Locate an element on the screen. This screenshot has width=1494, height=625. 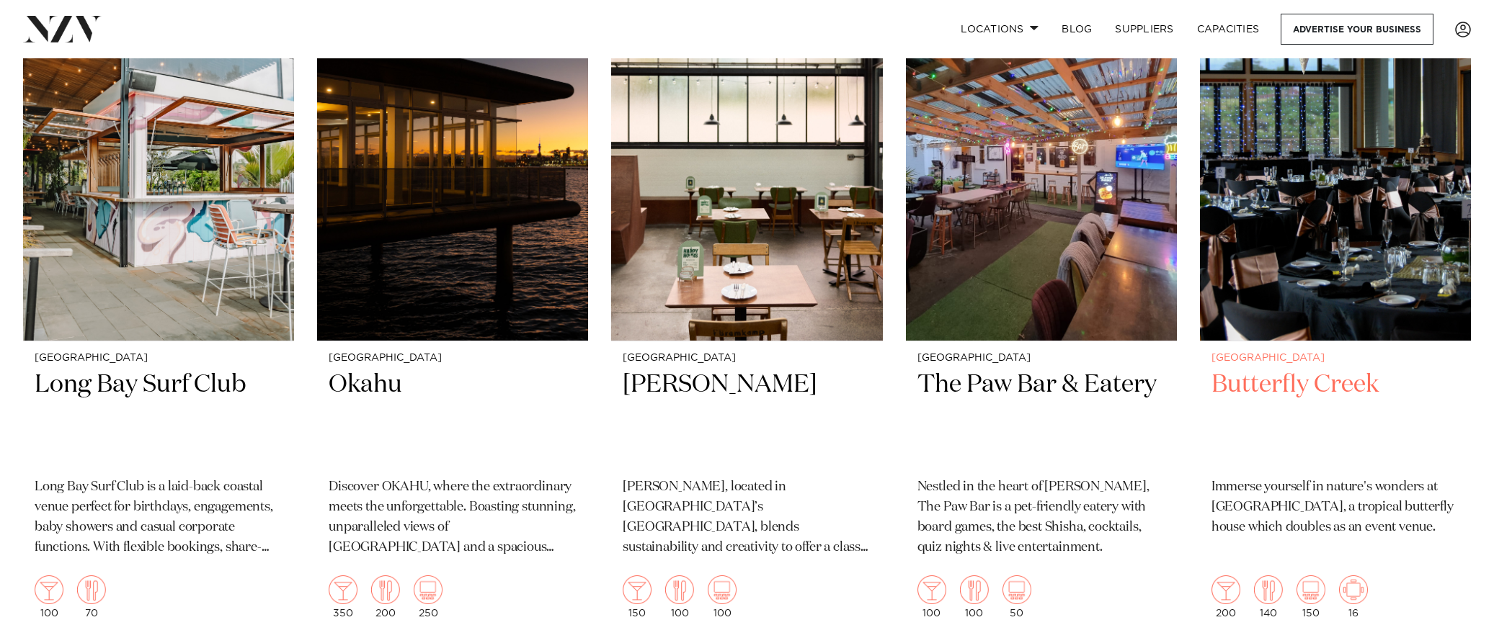
div: 50 is located at coordinates (1017, 597).